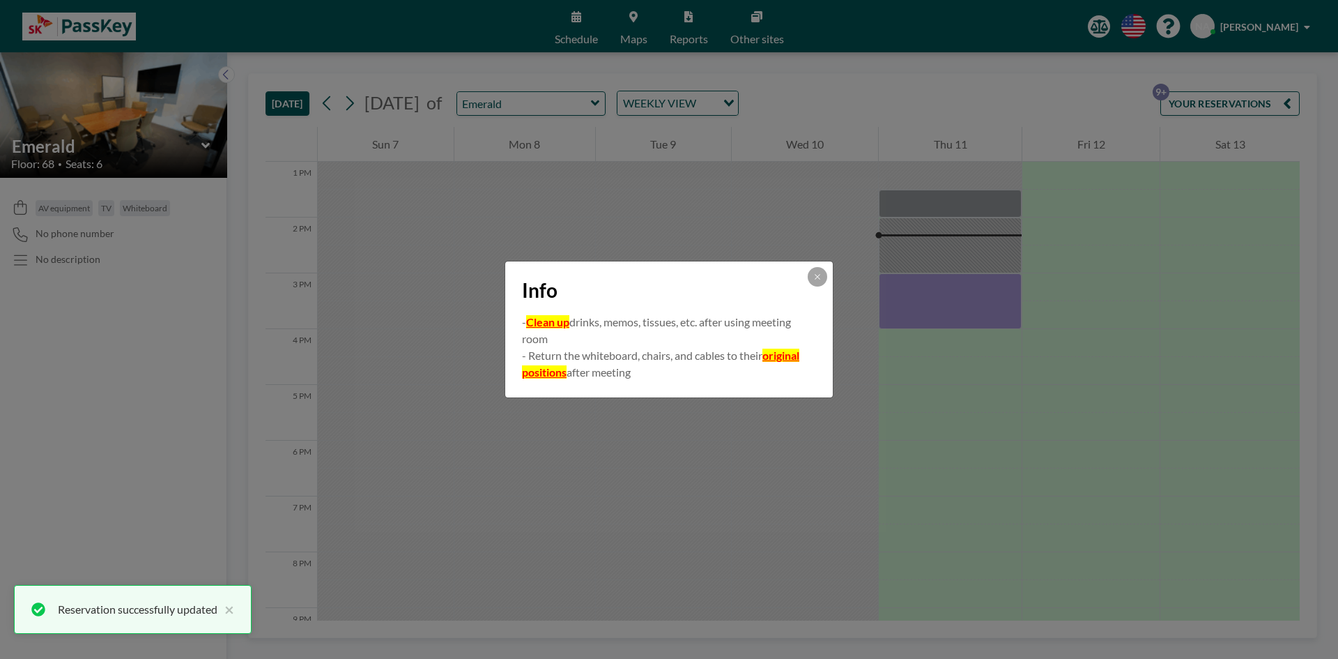 This screenshot has height=659, width=1338. I want to click on u: Clean up, so click(548, 321).